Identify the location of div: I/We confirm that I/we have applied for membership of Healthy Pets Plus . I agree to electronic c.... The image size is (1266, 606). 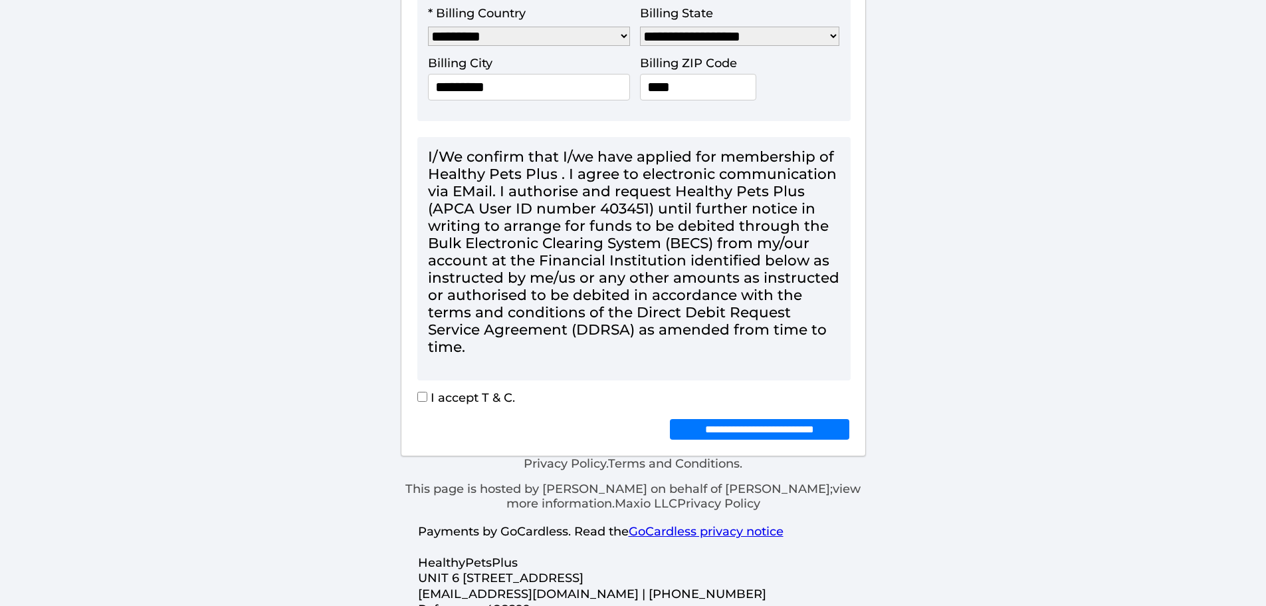
(634, 251).